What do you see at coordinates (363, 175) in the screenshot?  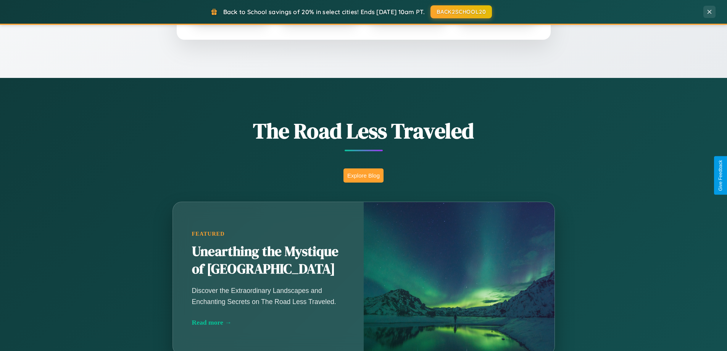 I see `button: Explore Blog` at bounding box center [363, 175].